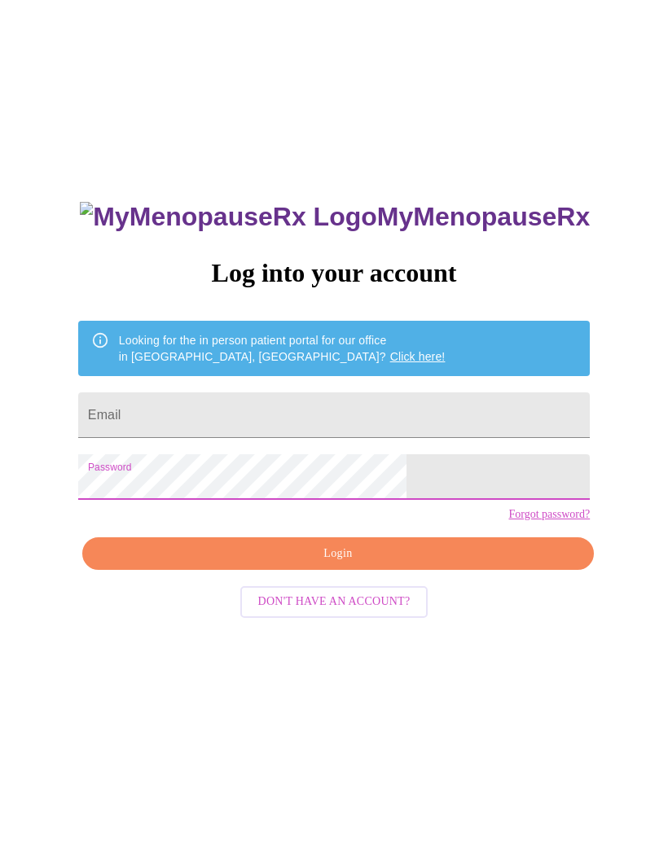 The height and width of the screenshot is (845, 668). What do you see at coordinates (228, 217) in the screenshot?
I see `img: MyMenopauseRx Logo` at bounding box center [228, 217].